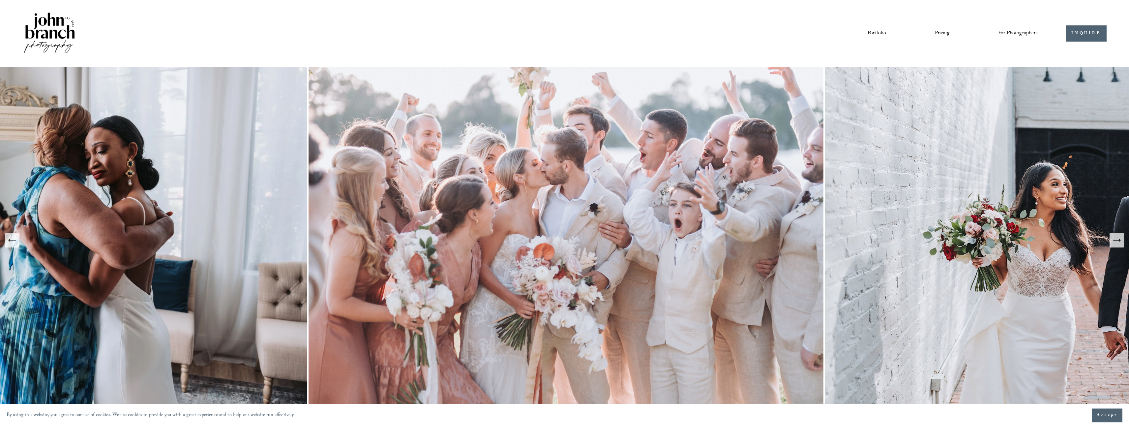  Describe the element at coordinates (1018, 33) in the screenshot. I see `span: For Photographers` at that location.